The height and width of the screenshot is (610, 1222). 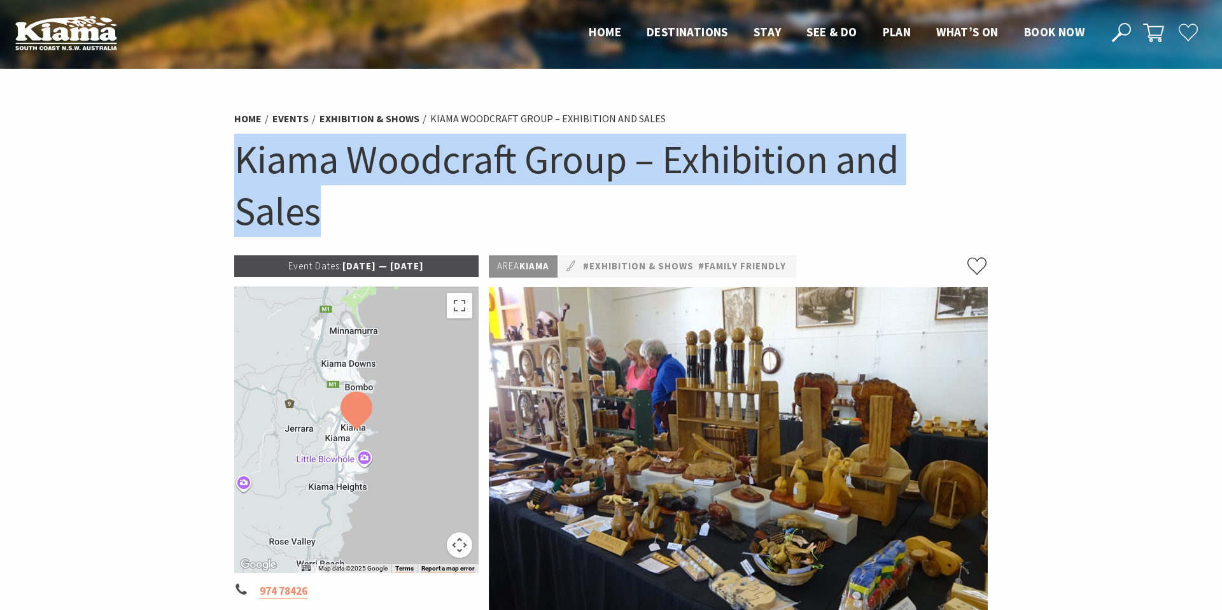 What do you see at coordinates (448, 568) in the screenshot?
I see `a: Report a map error` at bounding box center [448, 568].